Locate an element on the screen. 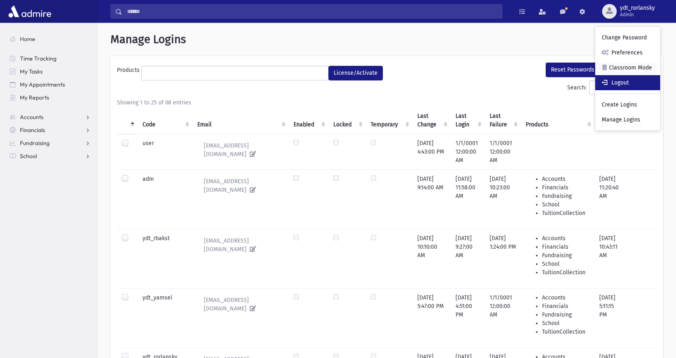 This screenshot has height=358, width=676. a: Accounts is located at coordinates (50, 117).